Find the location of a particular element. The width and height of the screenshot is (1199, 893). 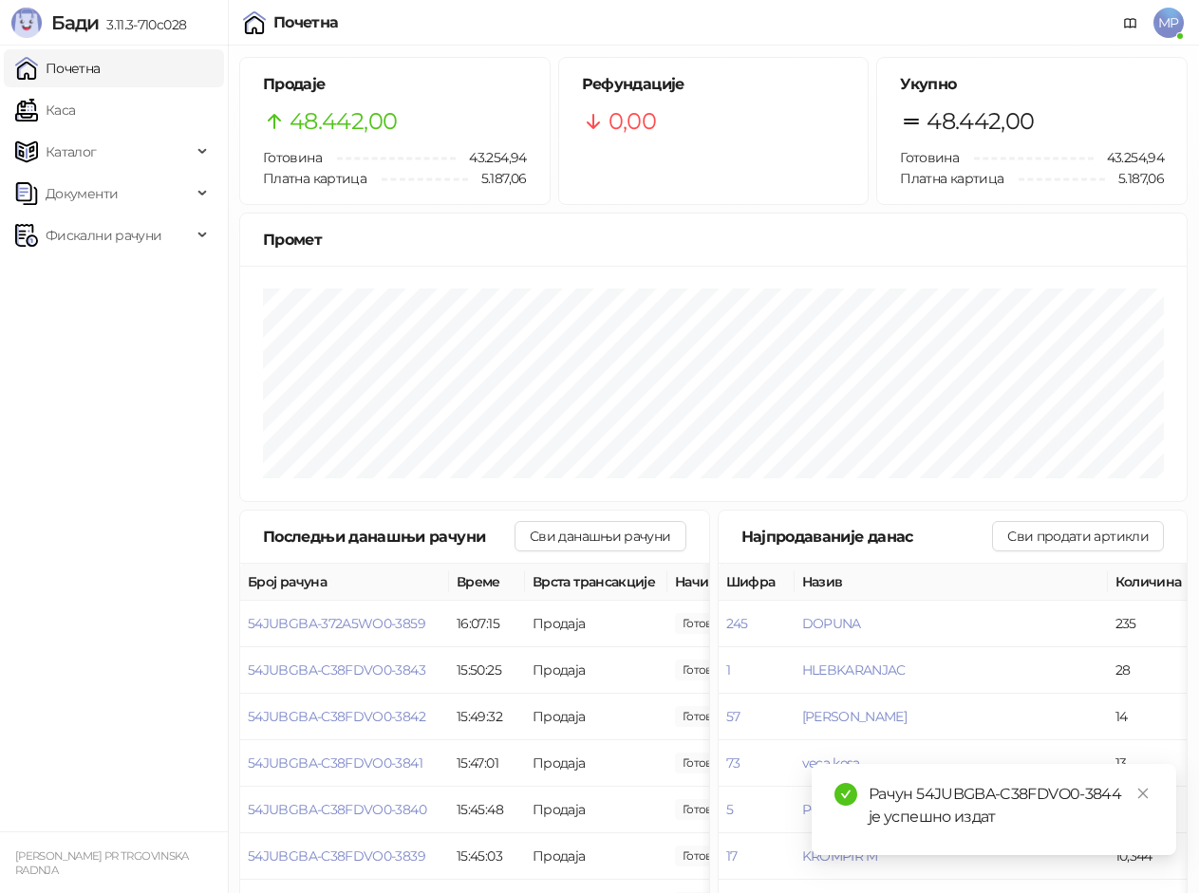

a: Каса is located at coordinates (45, 110).